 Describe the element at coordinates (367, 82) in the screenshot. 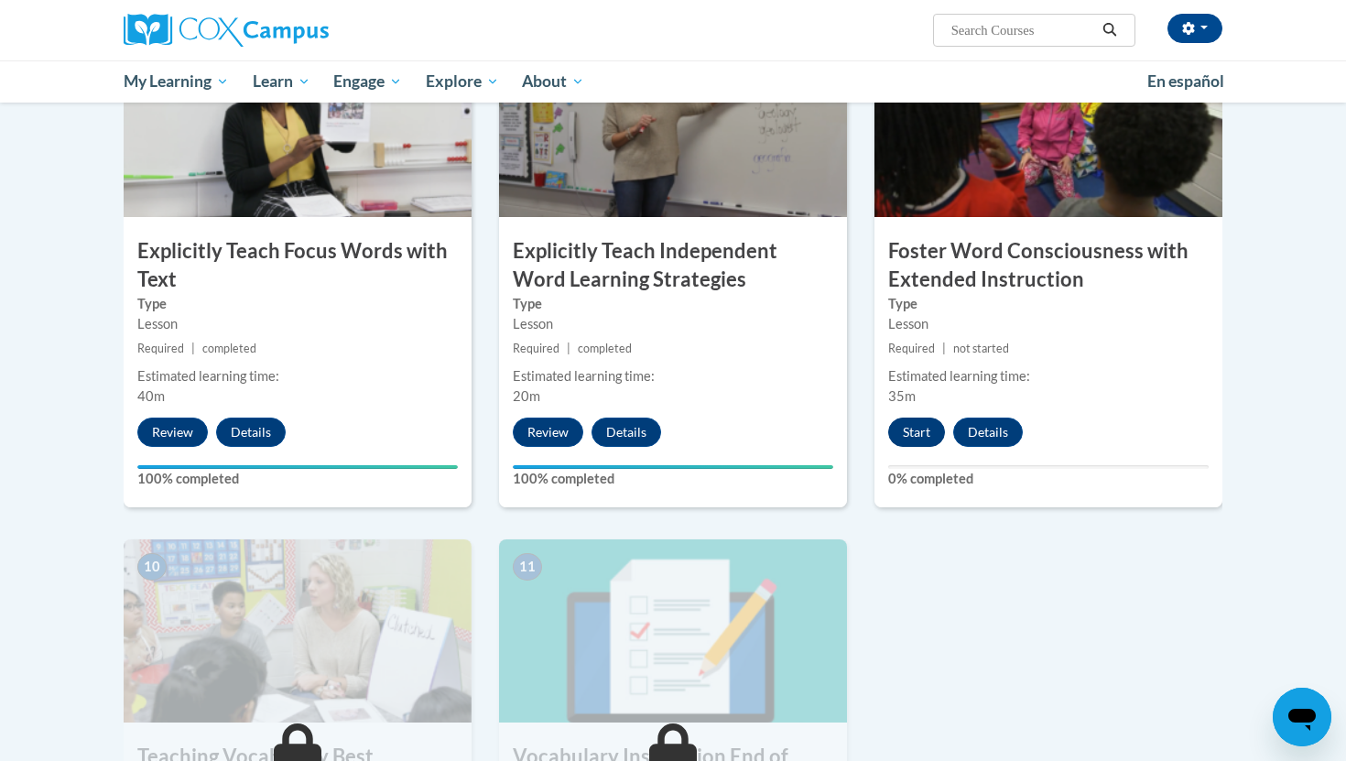

I see `span: Engage` at that location.